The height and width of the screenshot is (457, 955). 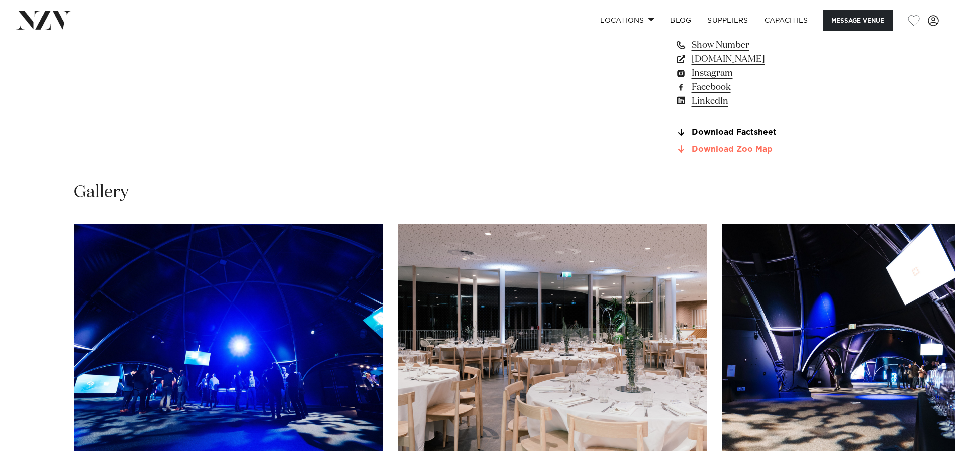 I want to click on a: Instagram, so click(x=757, y=73).